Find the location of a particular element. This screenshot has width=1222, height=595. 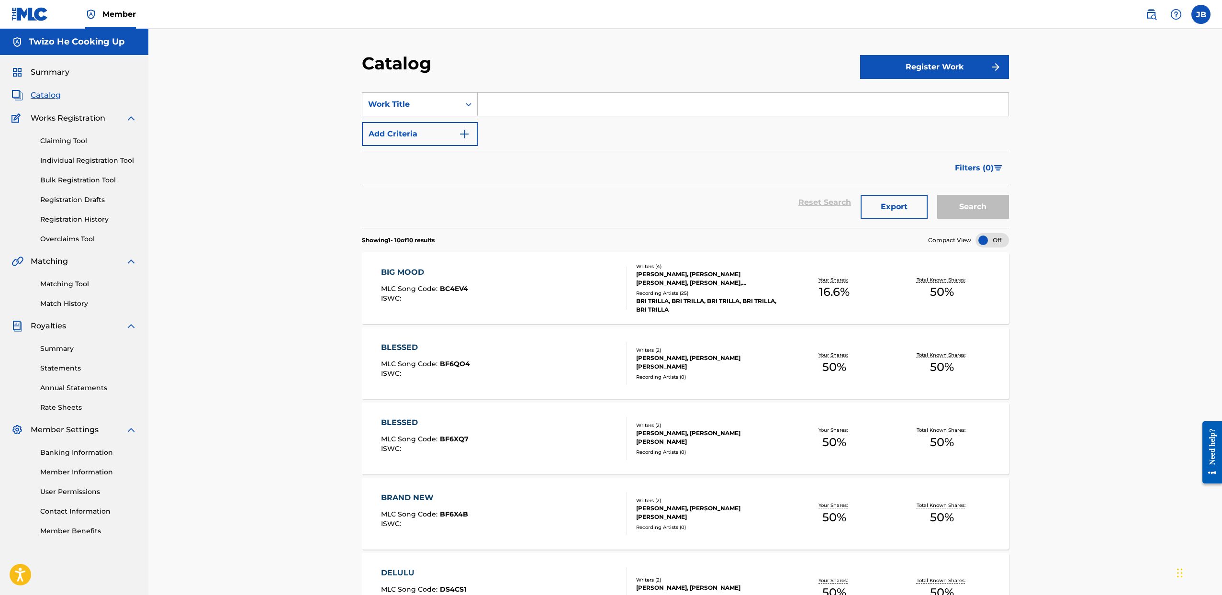

a: Banking Information is located at coordinates (89, 452).